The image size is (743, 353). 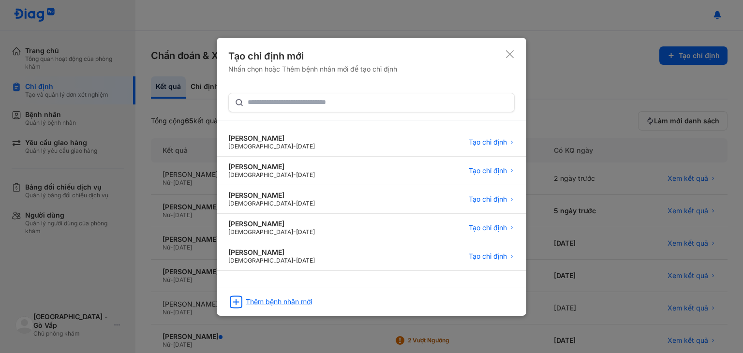 What do you see at coordinates (312, 56) in the screenshot?
I see `div: Tạo chỉ định mới` at bounding box center [312, 56].